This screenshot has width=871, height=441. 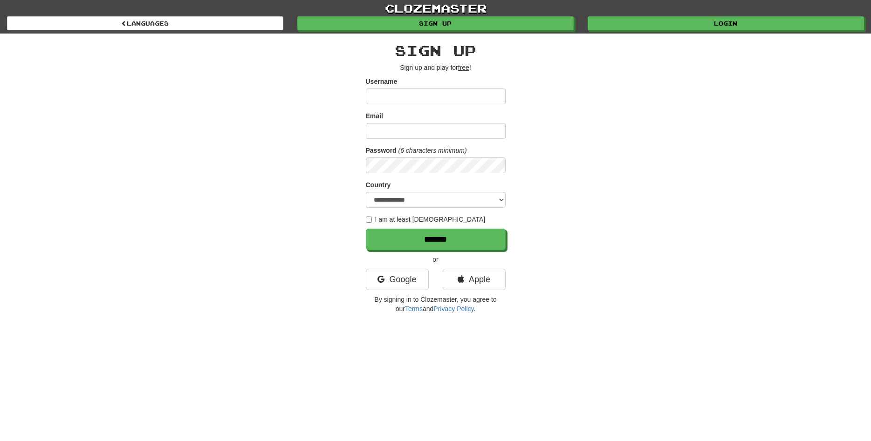 What do you see at coordinates (374, 116) in the screenshot?
I see `label: Email` at bounding box center [374, 116].